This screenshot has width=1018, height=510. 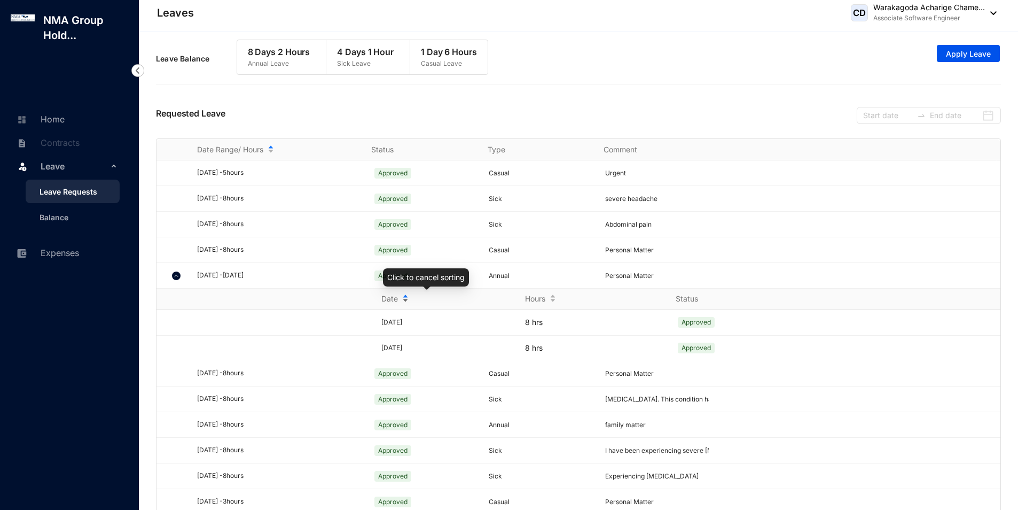 What do you see at coordinates (196, 59) in the screenshot?
I see `p: Leave Balance` at bounding box center [196, 59].